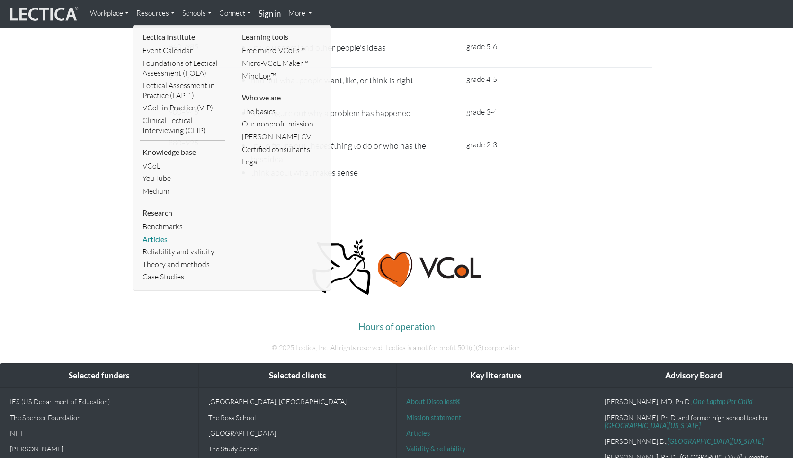  Describe the element at coordinates (482, 116) in the screenshot. I see `td: grade 3-4` at that location.